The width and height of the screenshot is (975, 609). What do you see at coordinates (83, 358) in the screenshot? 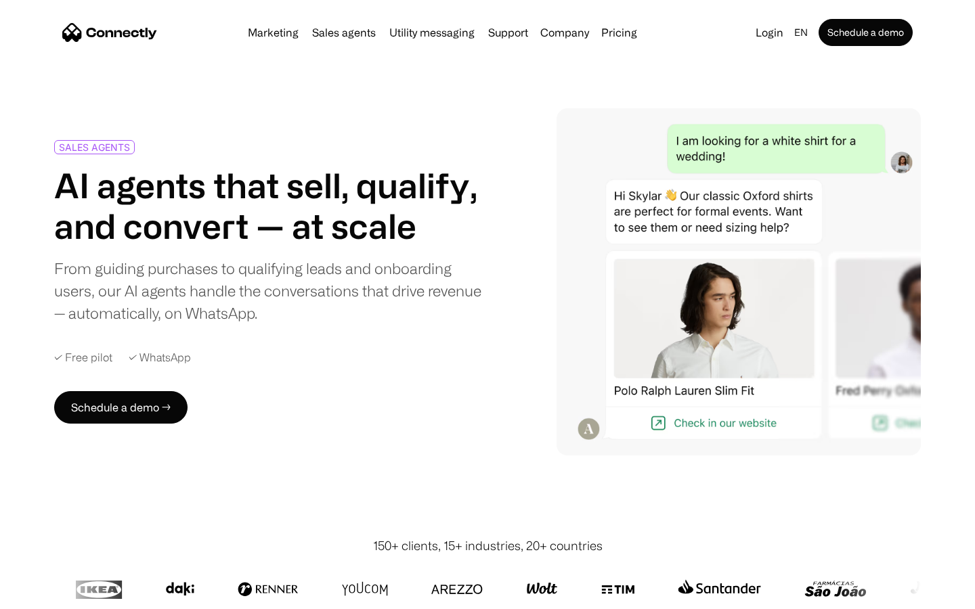
I see `div: ✓ Free pilot` at bounding box center [83, 358].